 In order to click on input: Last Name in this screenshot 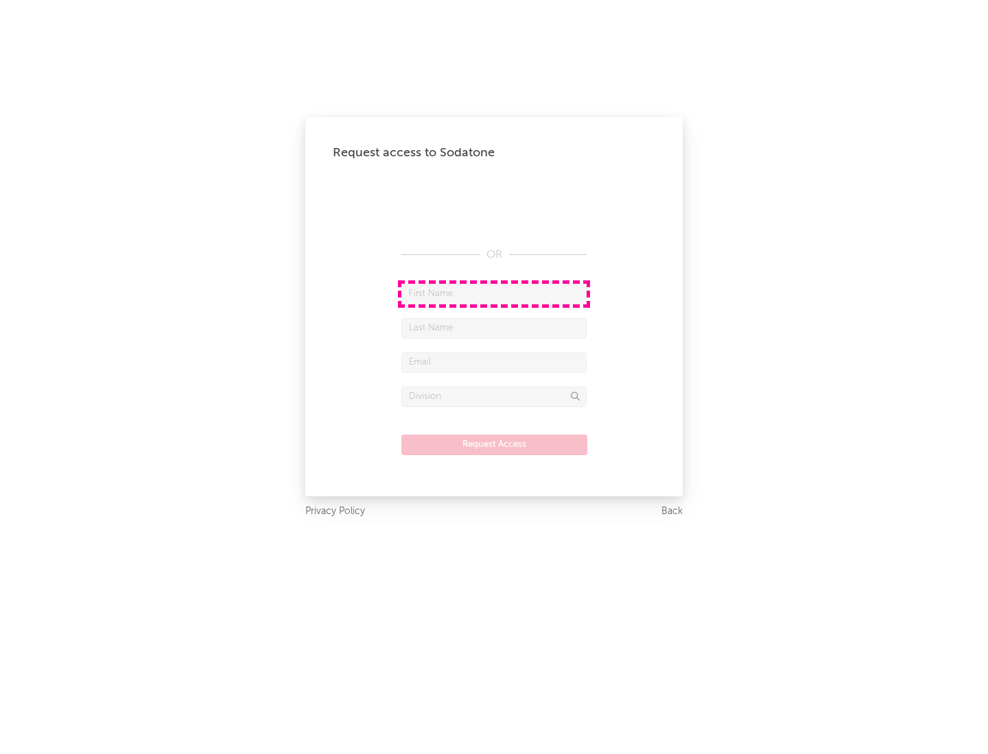, I will do `click(494, 329)`.